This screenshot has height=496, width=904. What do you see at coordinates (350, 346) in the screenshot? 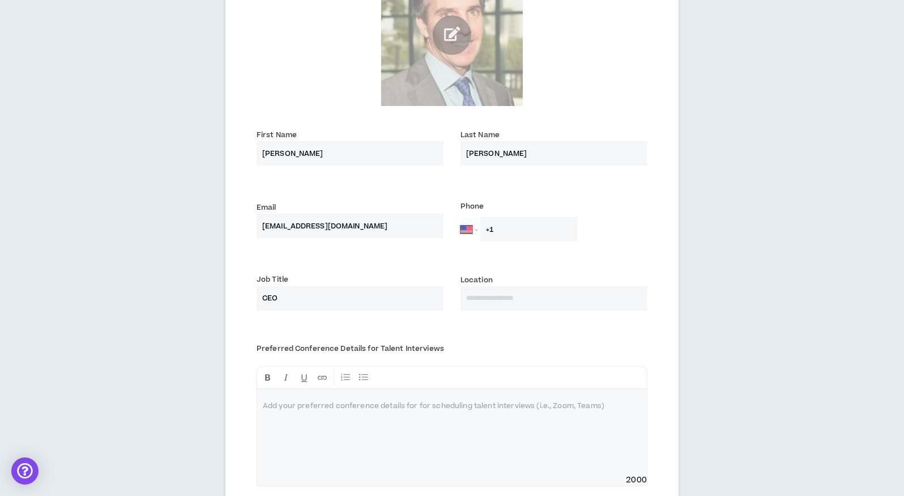
I see `label: Preferred Conference Details for Talent Interviews` at bounding box center [350, 346].